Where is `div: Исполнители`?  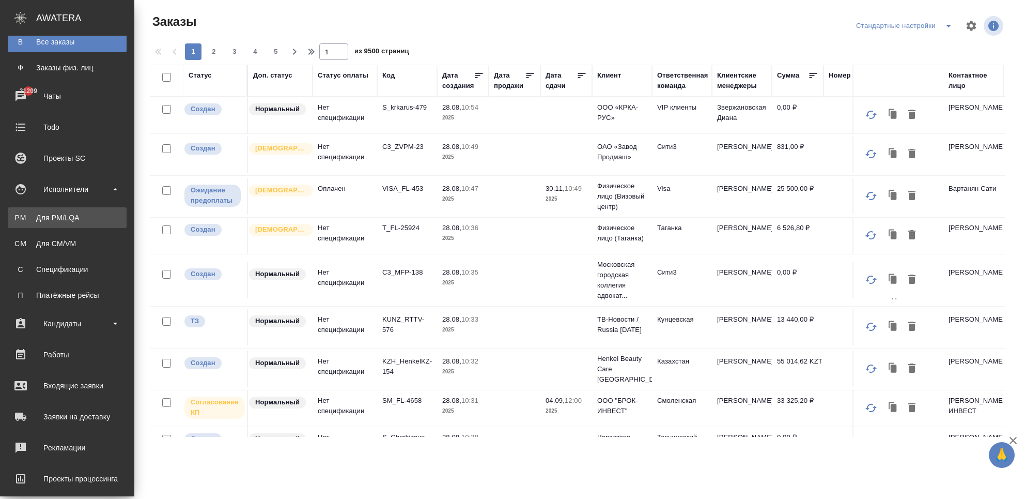 div: Исполнители is located at coordinates (67, 189).